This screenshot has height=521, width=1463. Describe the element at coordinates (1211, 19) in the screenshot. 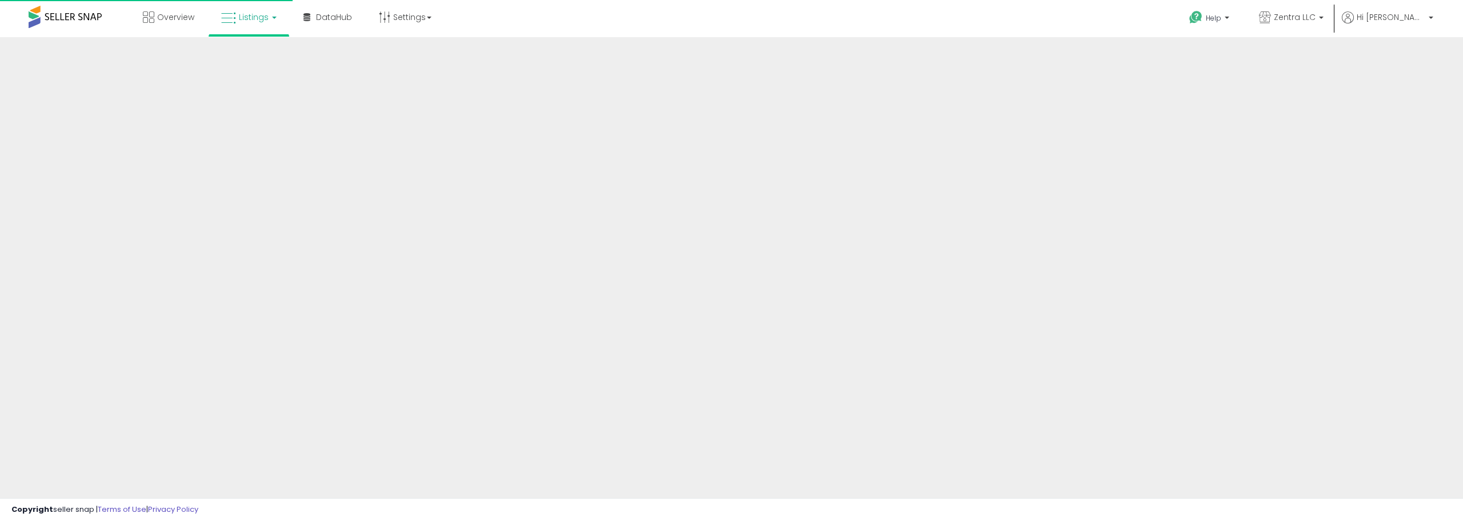

I see `a: Help` at that location.